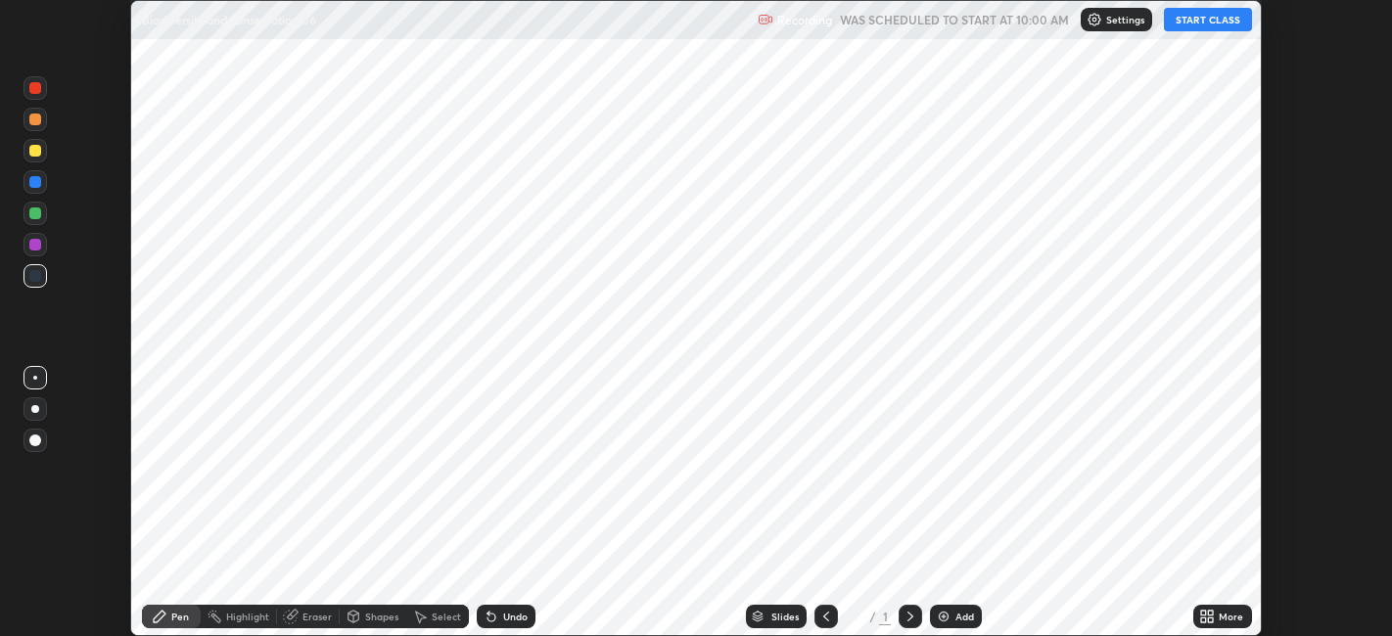  What do you see at coordinates (1208, 20) in the screenshot?
I see `button: START CLASS` at bounding box center [1208, 20].